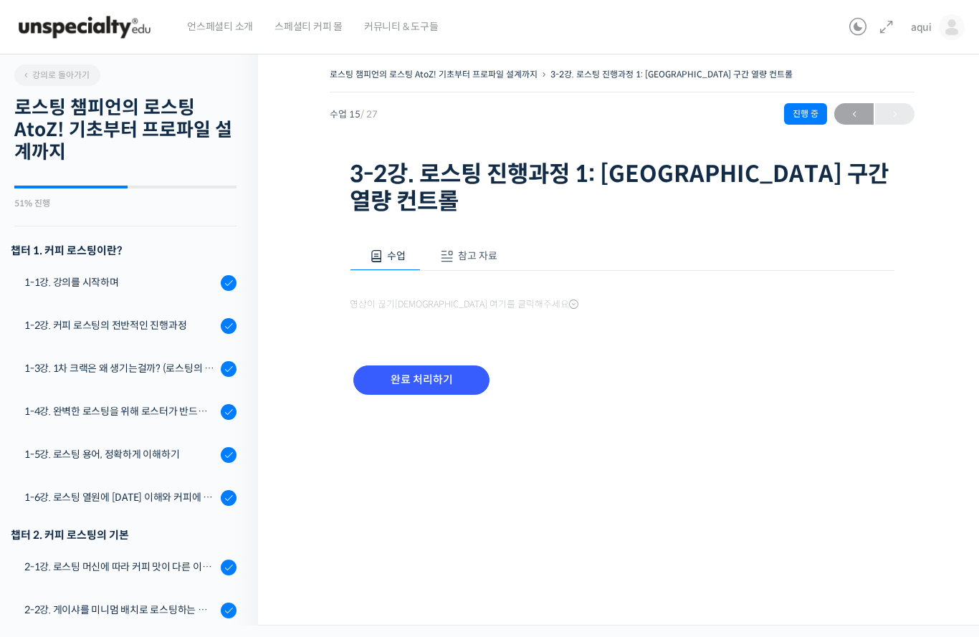  Describe the element at coordinates (434, 74) in the screenshot. I see `a: 로스팅 챔피언의 로스팅 AtoZ! 기초부터 프로파일 설계까지` at that location.